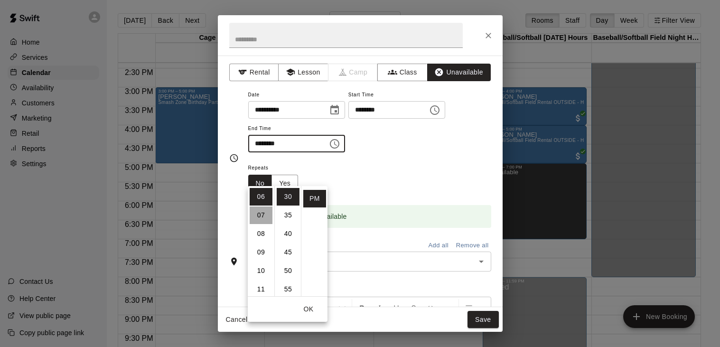 Image resolution: width=720 pixels, height=347 pixels. Describe the element at coordinates (469, 308) in the screenshot. I see `button: Left Align` at that location.